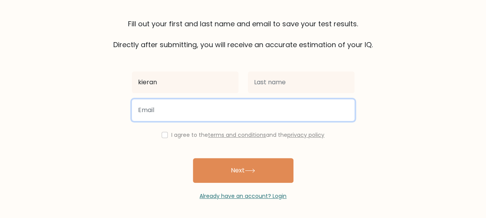  Describe the element at coordinates (301, 82) in the screenshot. I see `input: Last name` at that location.